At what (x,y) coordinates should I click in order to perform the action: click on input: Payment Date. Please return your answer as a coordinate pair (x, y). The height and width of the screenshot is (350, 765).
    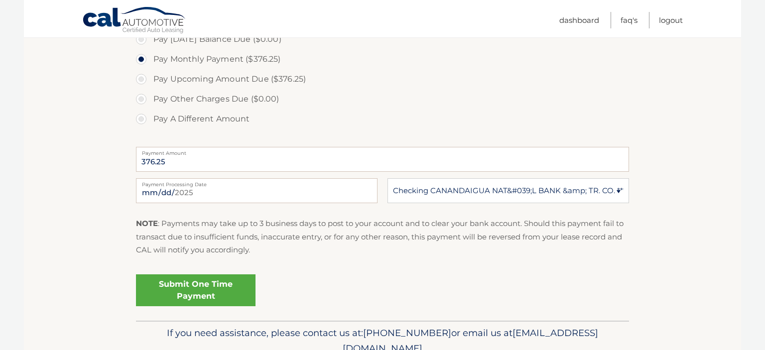
    Looking at the image, I should click on (257, 191).